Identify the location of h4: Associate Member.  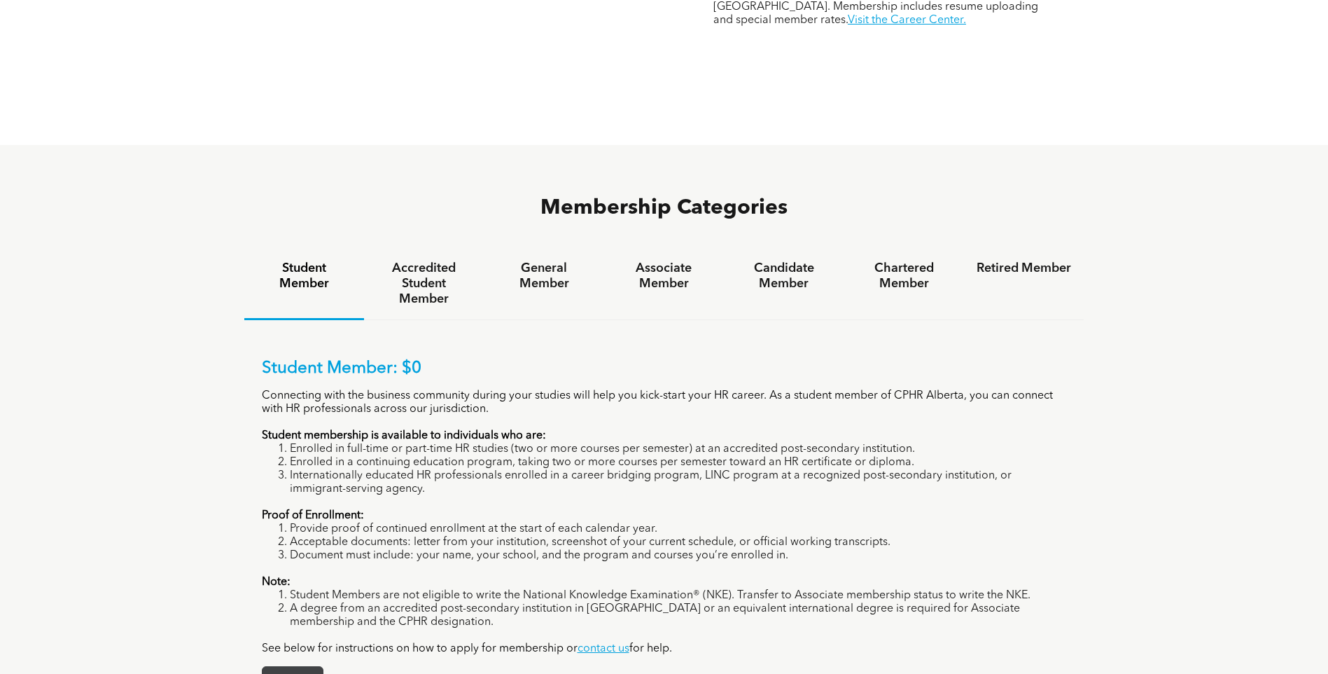
(664, 276).